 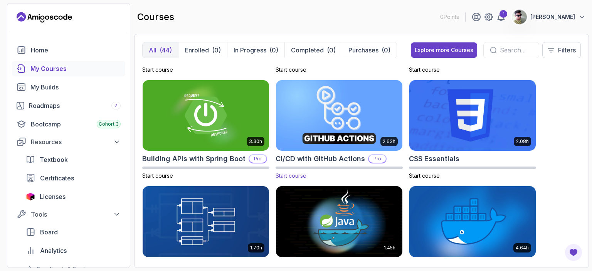 What do you see at coordinates (69, 214) in the screenshot?
I see `button: Tools` at bounding box center [69, 214].